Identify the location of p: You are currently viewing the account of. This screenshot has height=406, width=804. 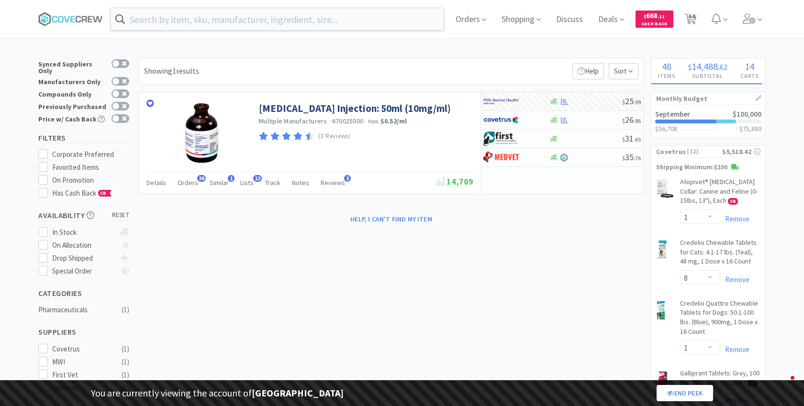
(217, 393).